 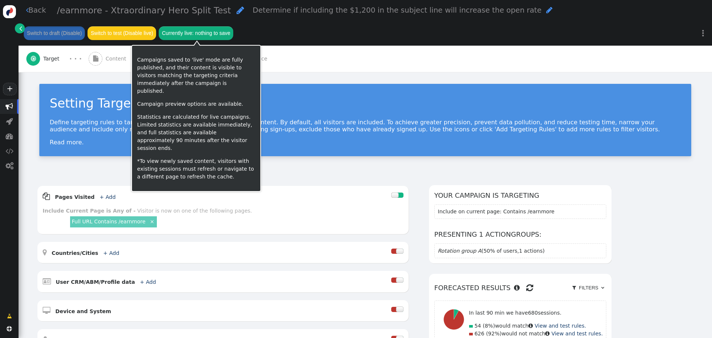 I want to click on span: Content, so click(x=118, y=59).